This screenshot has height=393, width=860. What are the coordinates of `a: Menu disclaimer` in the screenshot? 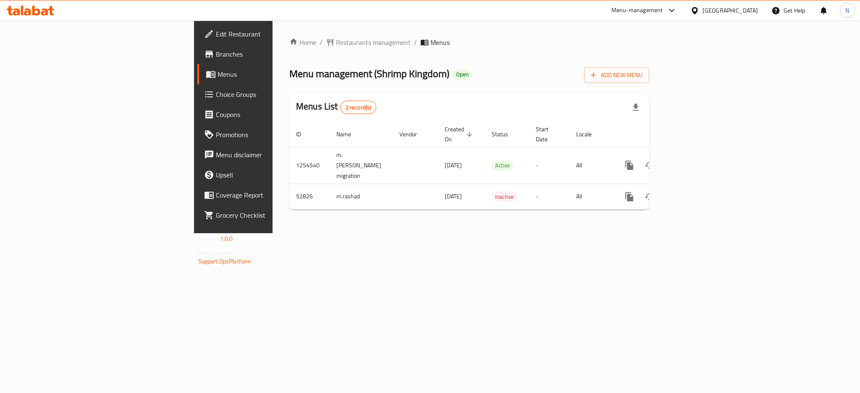 It's located at (267, 155).